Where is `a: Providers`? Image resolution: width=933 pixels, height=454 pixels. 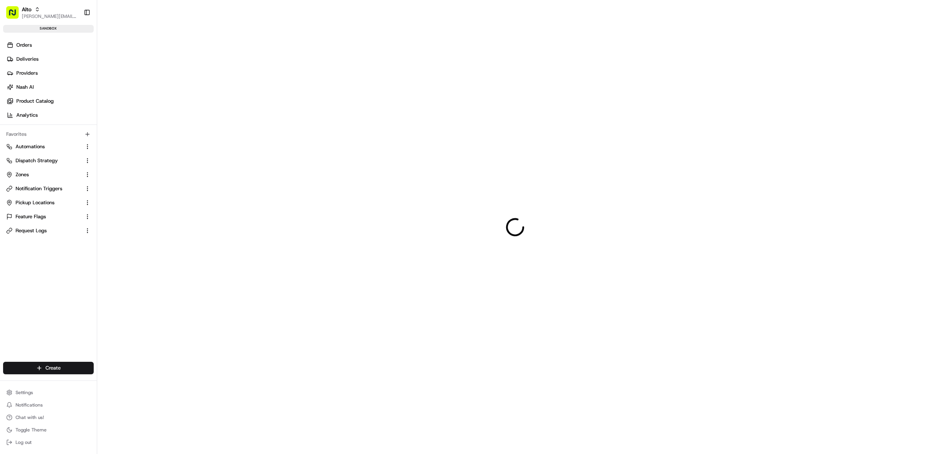
a: Providers is located at coordinates (50, 73).